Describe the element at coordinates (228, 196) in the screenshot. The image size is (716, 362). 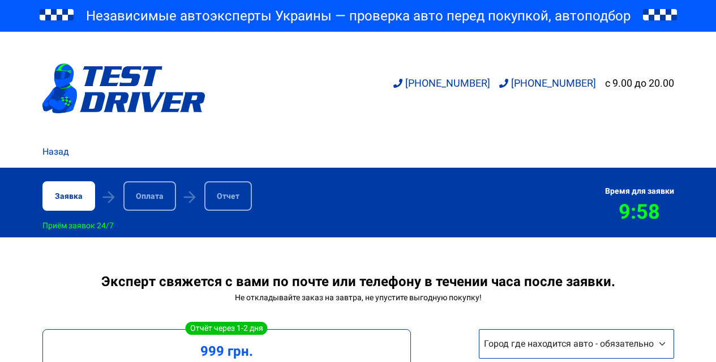
I see `div: Отчет` at that location.